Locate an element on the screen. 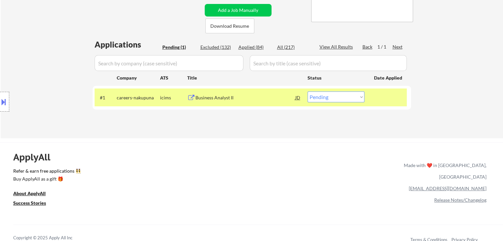 Image resolution: width=503 pixels, height=241 pixels. button: Add a Job Manually is located at coordinates (238, 10).